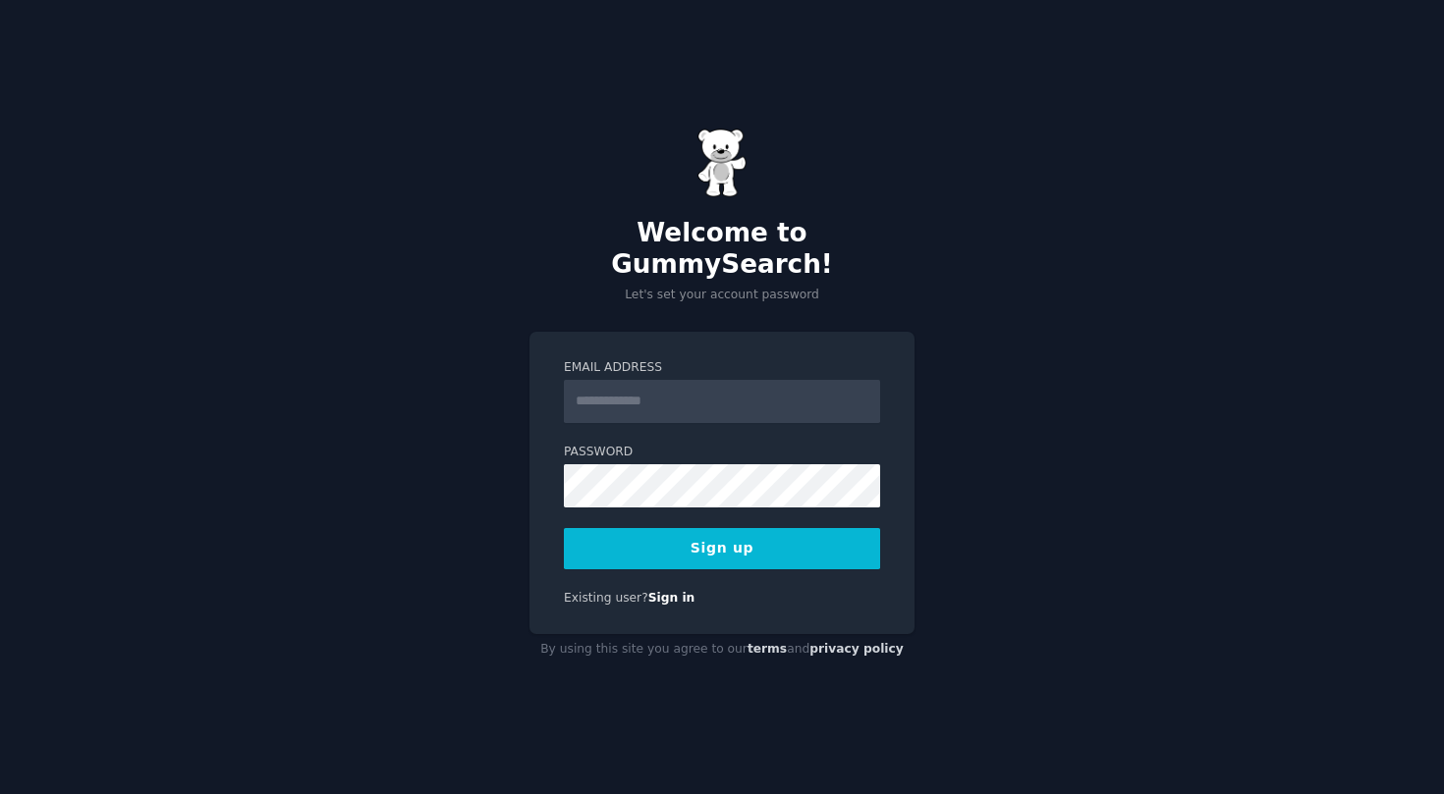  I want to click on span: Existing user?, so click(606, 598).